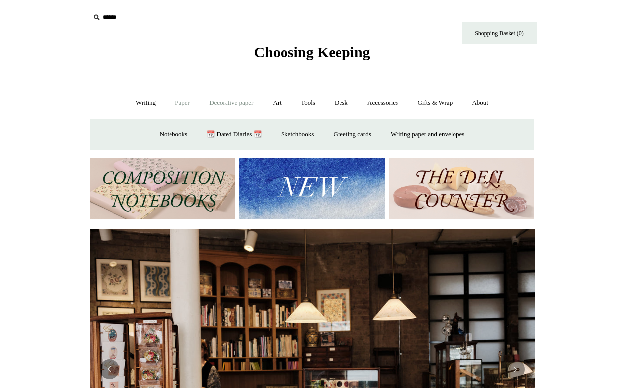 Image resolution: width=624 pixels, height=388 pixels. Describe the element at coordinates (353, 134) in the screenshot. I see `a: Greeting cards` at that location.